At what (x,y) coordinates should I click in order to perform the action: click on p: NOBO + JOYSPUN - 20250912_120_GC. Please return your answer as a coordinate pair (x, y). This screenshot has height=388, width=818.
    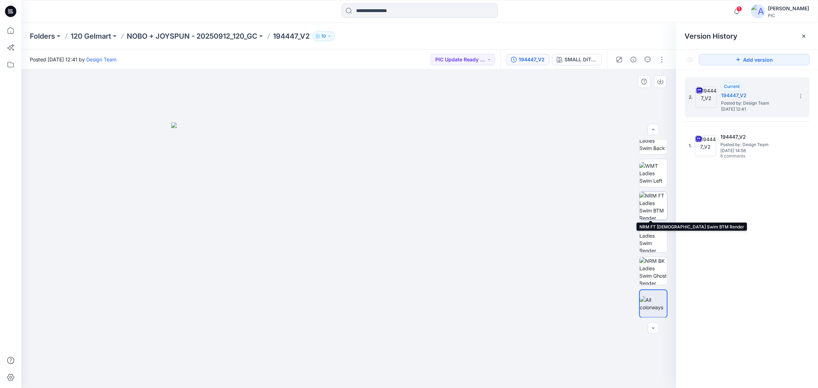
    Looking at the image, I should click on (192, 36).